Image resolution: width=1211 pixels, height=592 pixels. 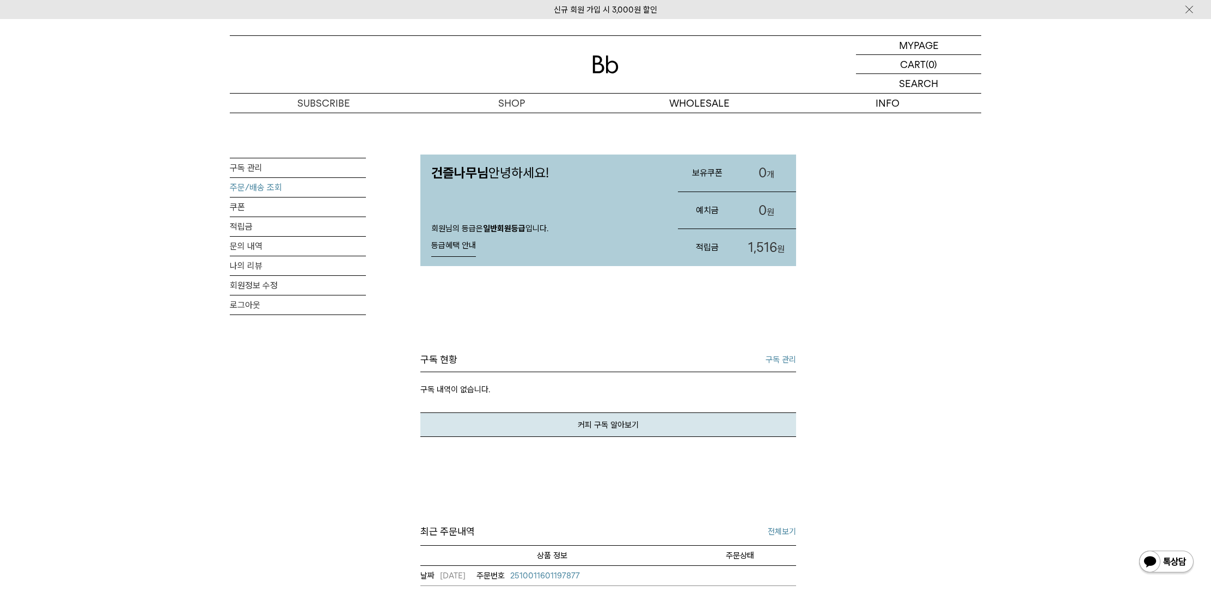 I want to click on a: SHOP, so click(x=511, y=103).